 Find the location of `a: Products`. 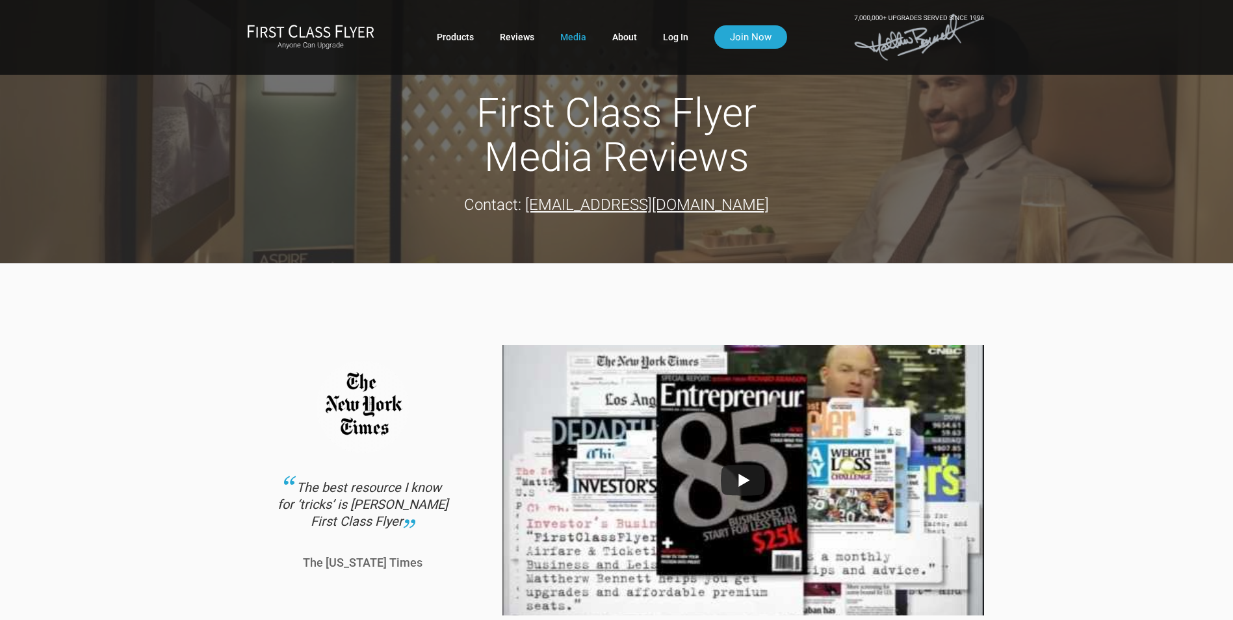

a: Products is located at coordinates (455, 37).